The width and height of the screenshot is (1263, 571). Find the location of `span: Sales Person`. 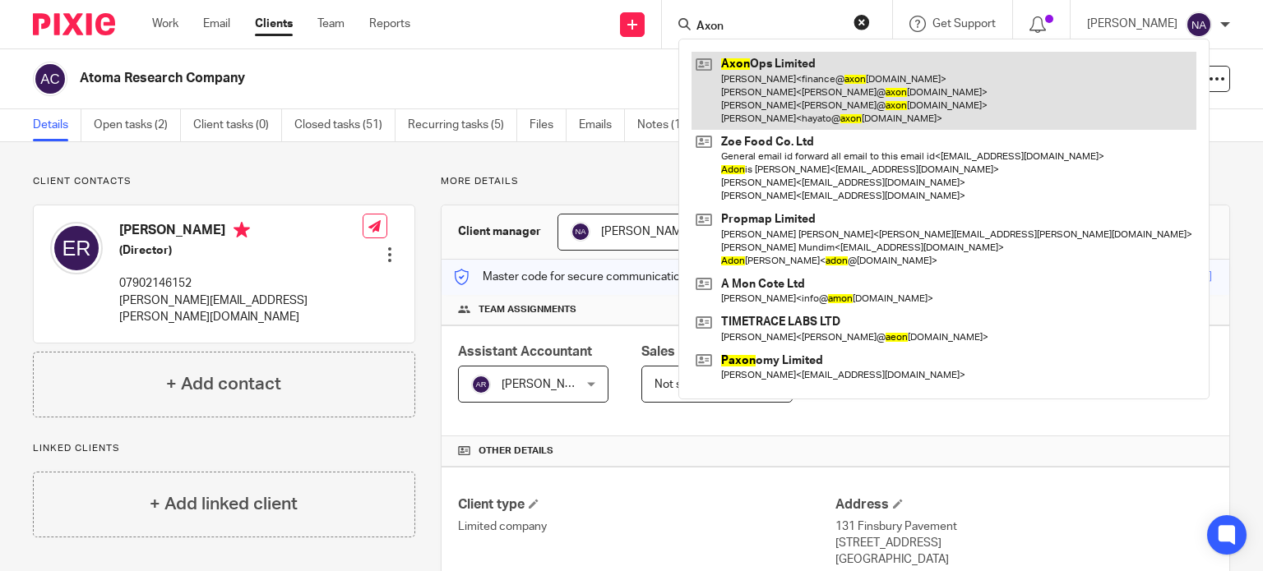

span: Sales Person is located at coordinates (682, 352).